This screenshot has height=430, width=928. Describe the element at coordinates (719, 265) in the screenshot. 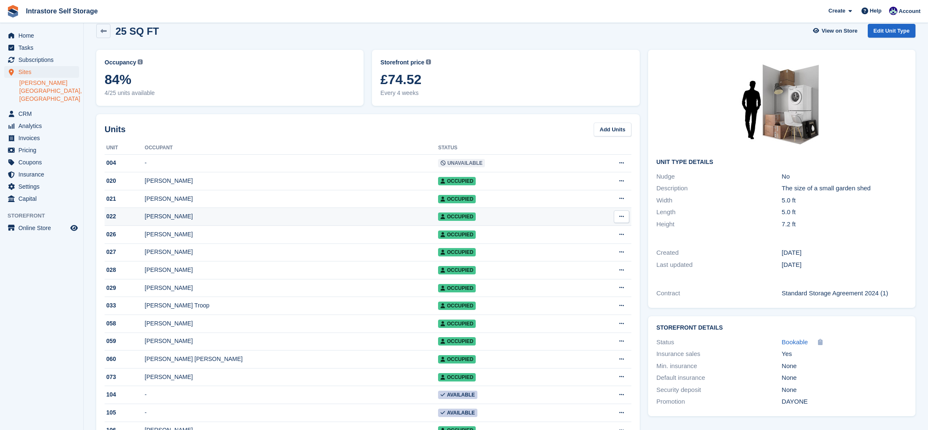

I see `div: Last updated` at that location.